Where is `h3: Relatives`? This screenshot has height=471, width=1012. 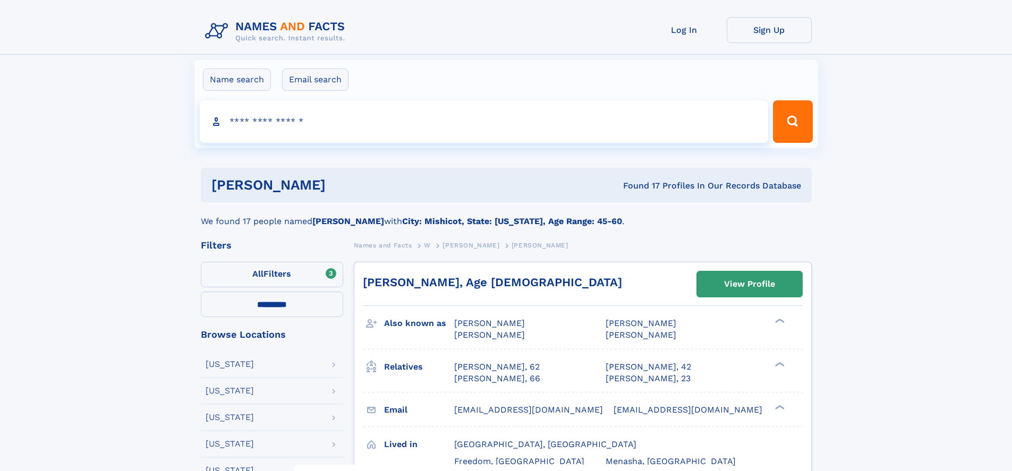 h3: Relatives is located at coordinates (419, 367).